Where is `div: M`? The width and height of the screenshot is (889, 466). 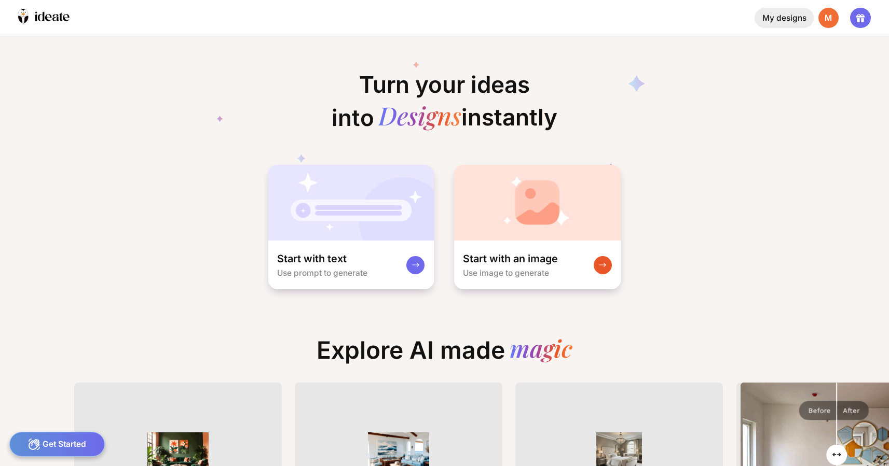 div: M is located at coordinates (828, 18).